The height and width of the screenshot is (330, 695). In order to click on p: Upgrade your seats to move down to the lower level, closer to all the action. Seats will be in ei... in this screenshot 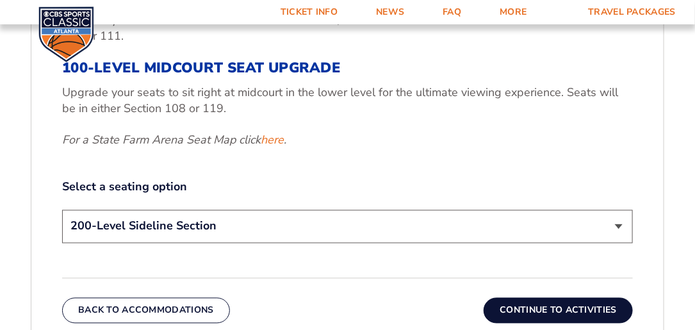, I will do `click(347, 28)`.